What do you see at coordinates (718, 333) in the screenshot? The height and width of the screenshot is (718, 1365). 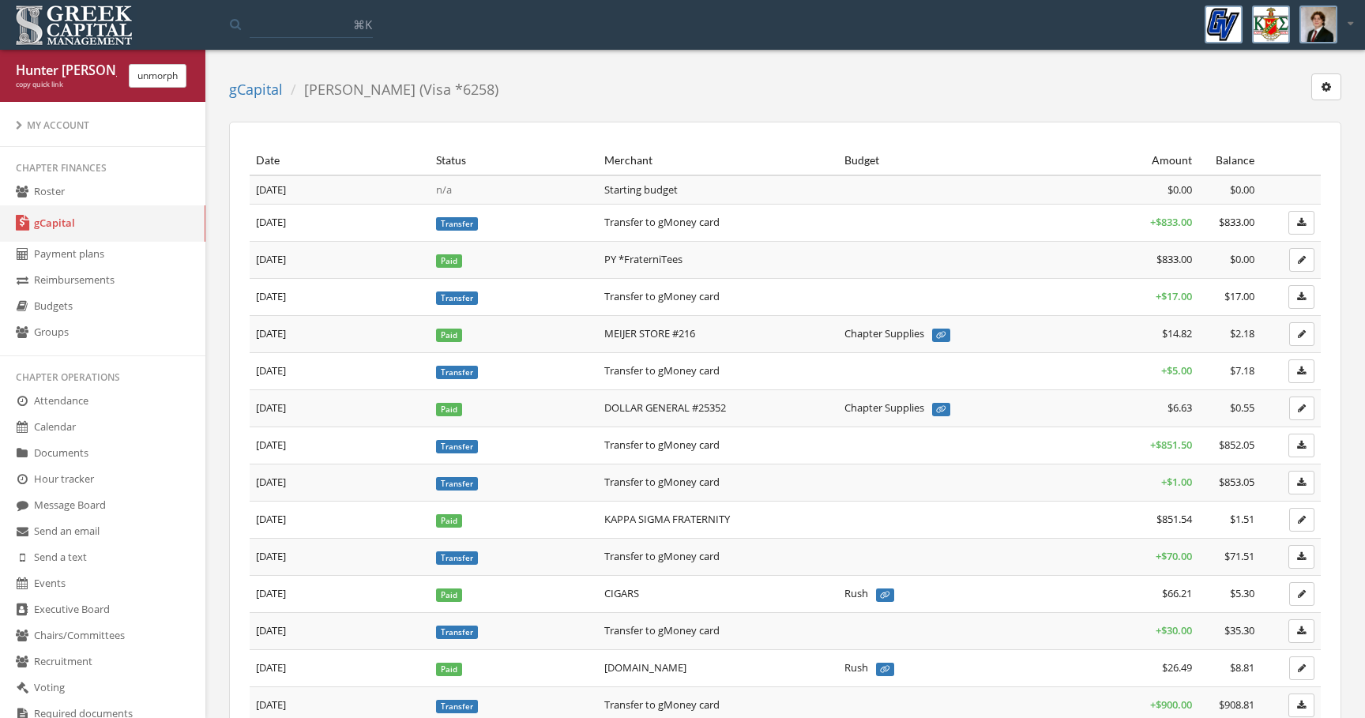 I see `td: MEIJER STORE #216` at bounding box center [718, 333].